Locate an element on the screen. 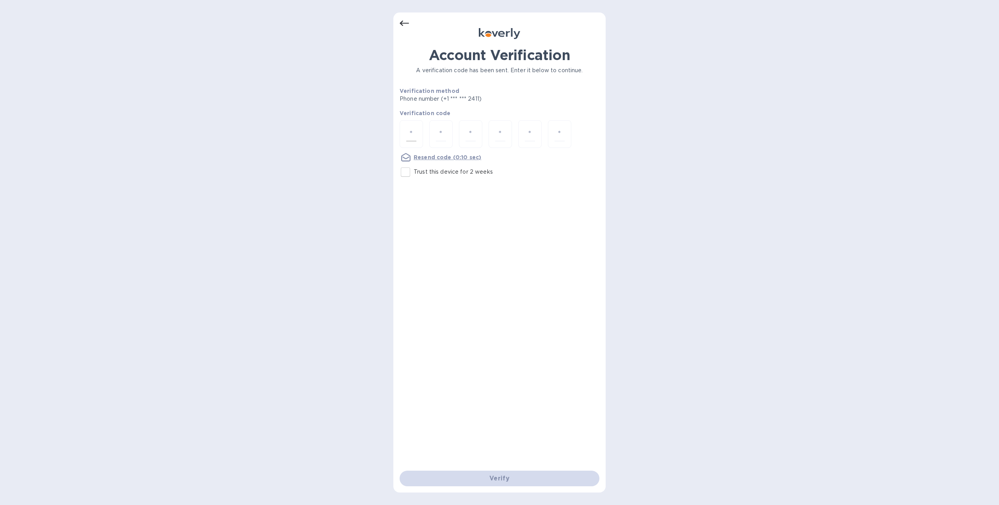 This screenshot has height=505, width=999. h1: Account Verification is located at coordinates (499, 55).